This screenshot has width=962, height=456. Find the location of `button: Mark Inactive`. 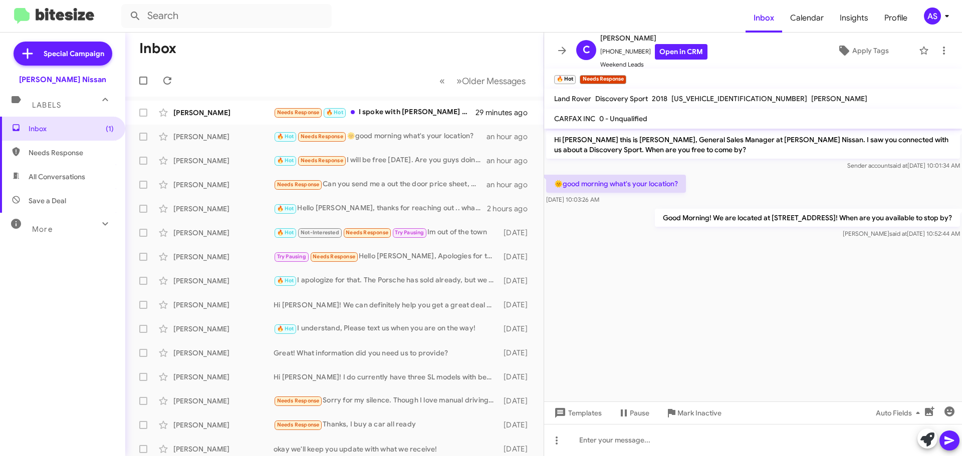

button: Mark Inactive is located at coordinates (693, 413).